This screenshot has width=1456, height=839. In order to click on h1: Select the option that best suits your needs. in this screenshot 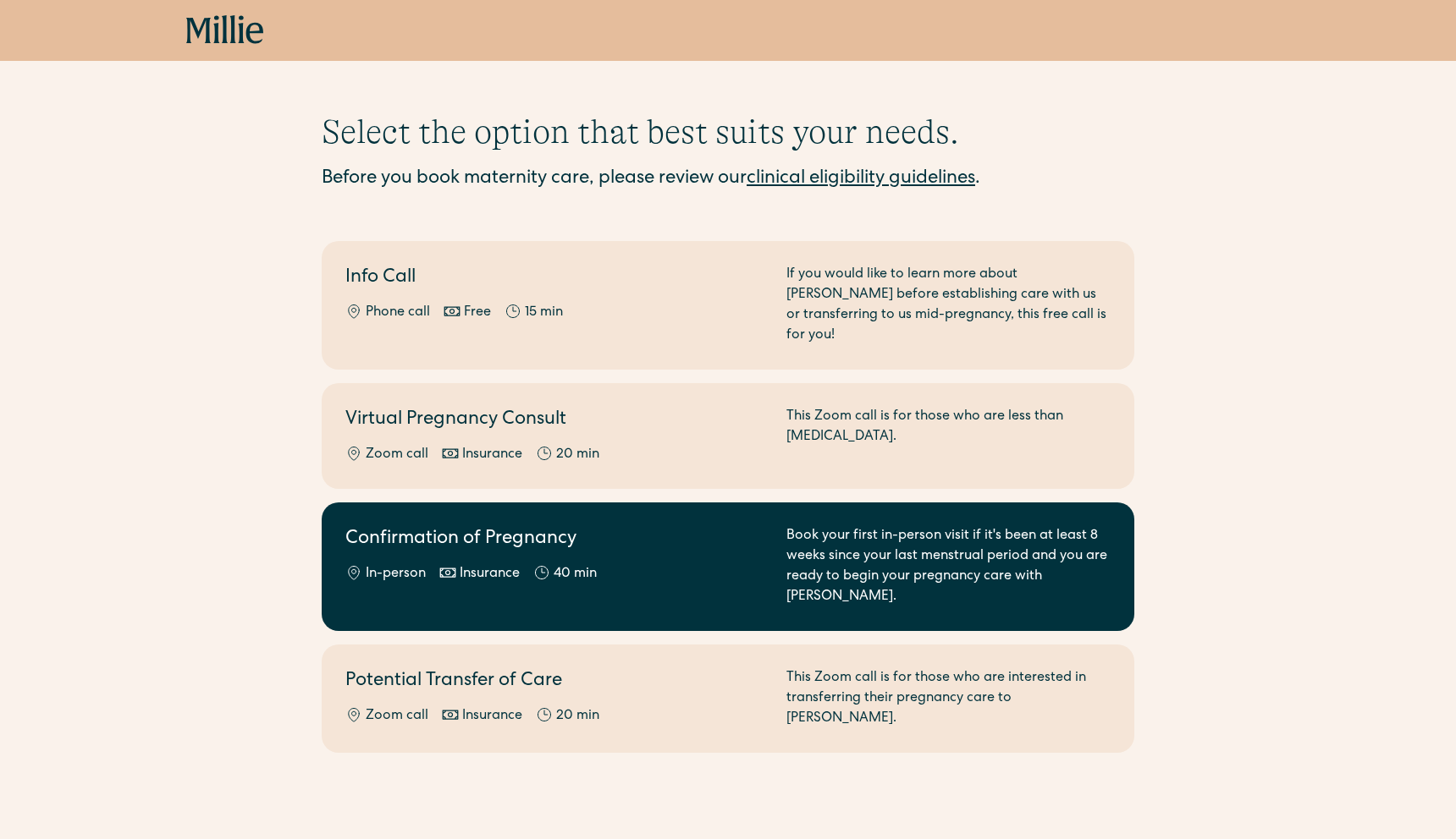, I will do `click(728, 132)`.